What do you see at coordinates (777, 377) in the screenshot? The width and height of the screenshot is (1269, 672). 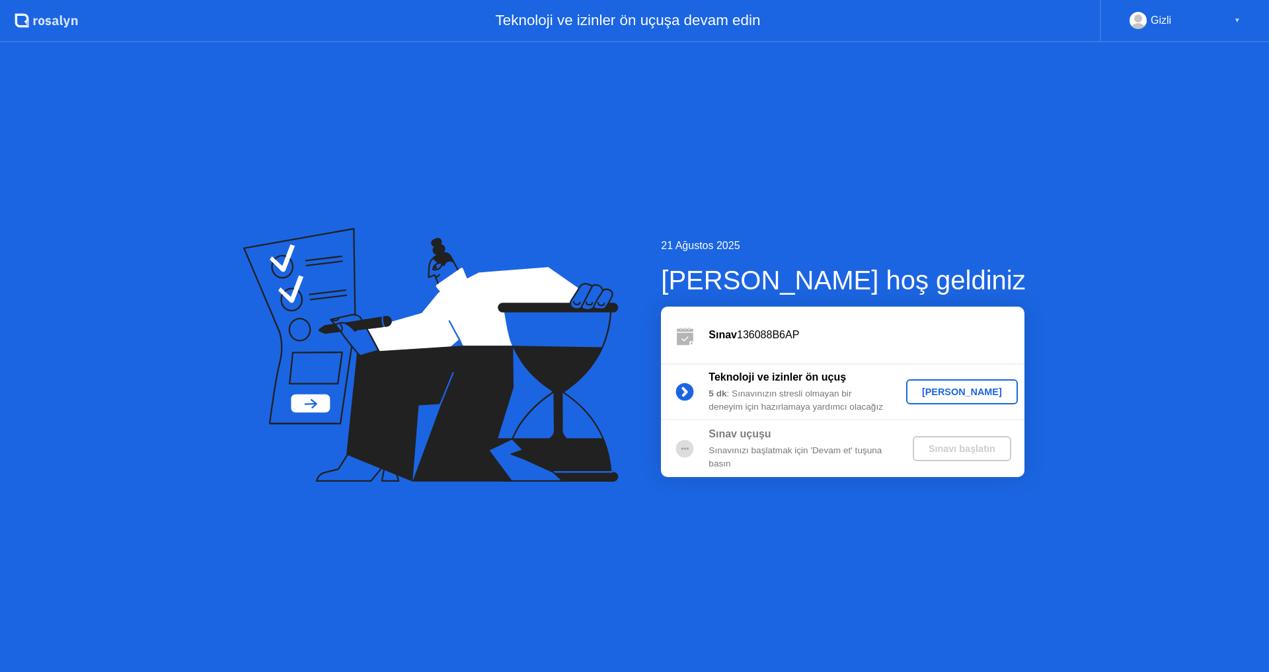 I see `b: Teknoloji ve izinler ön uçuş` at bounding box center [777, 377].